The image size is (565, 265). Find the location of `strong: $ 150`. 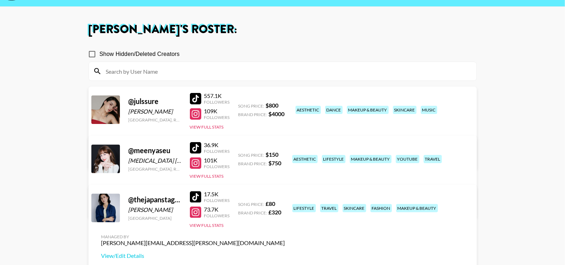

strong: $ 150 is located at coordinates (272, 154).